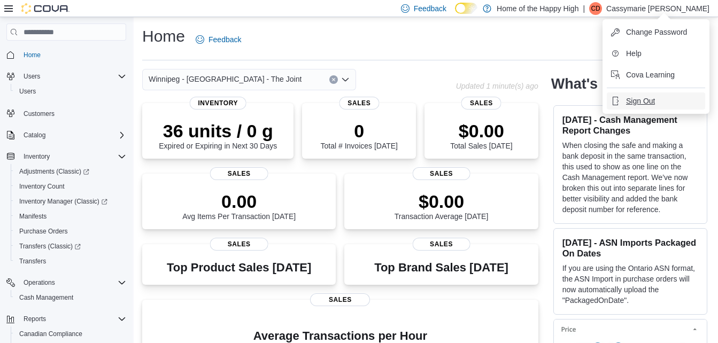 The height and width of the screenshot is (343, 718). I want to click on button: Transfers, so click(71, 262).